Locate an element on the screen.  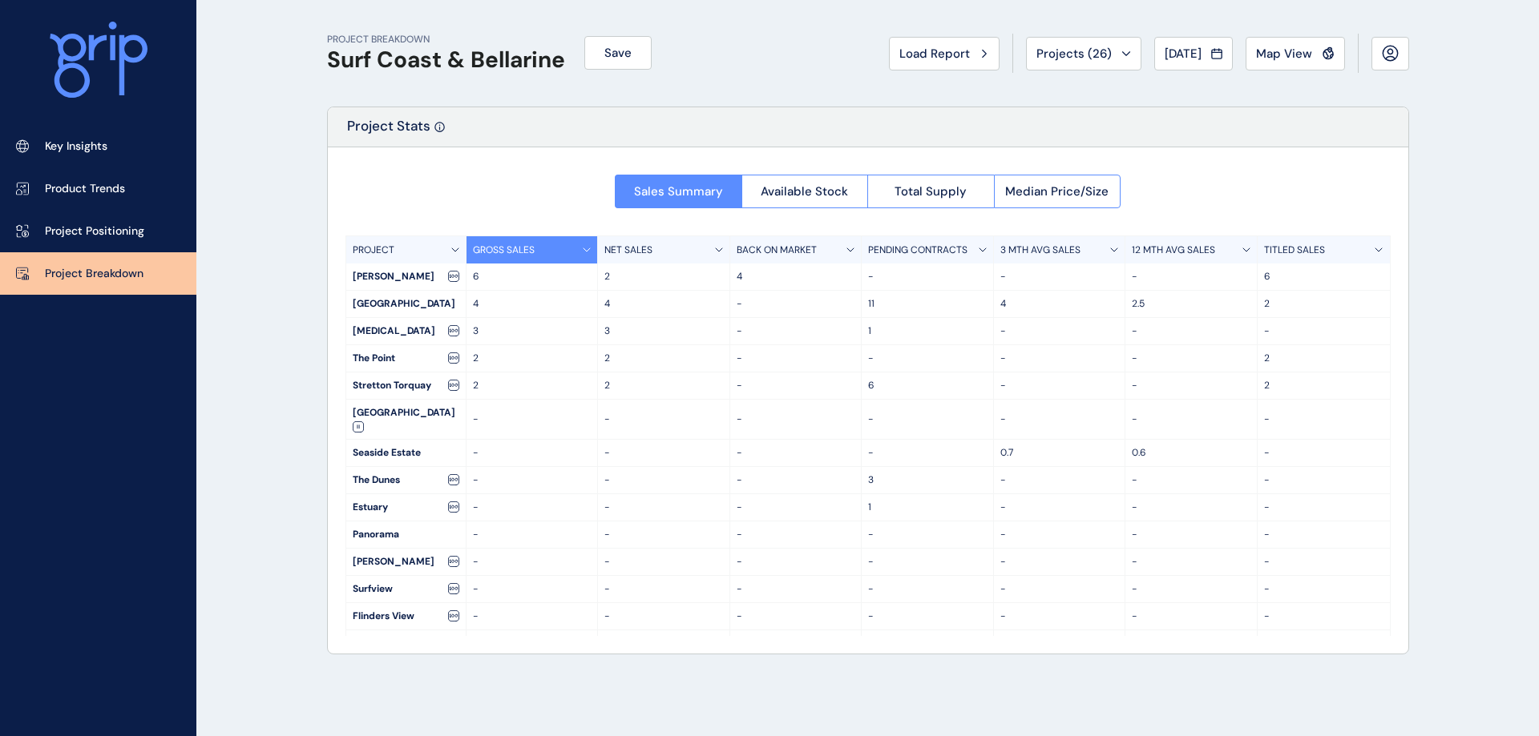
div: Bellarine Views is located at coordinates (406, 644).